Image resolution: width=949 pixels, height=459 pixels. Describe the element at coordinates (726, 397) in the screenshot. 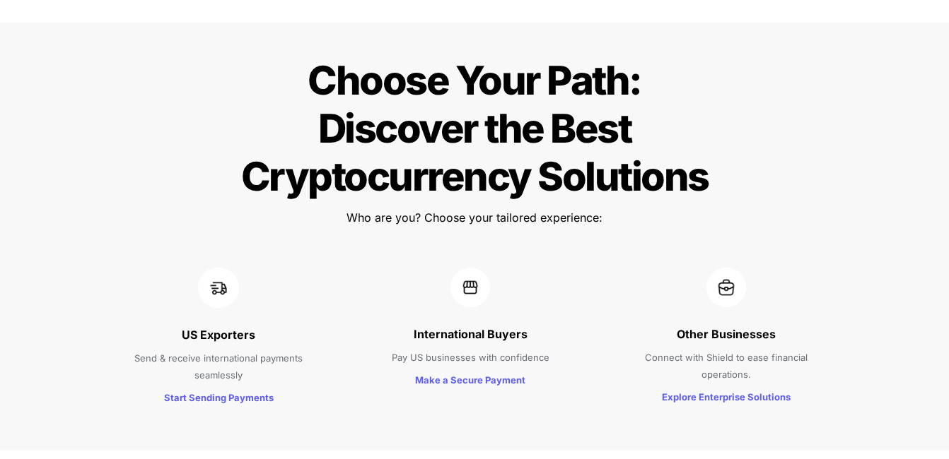

I see `a: Explore Enterprise Solutions` at that location.